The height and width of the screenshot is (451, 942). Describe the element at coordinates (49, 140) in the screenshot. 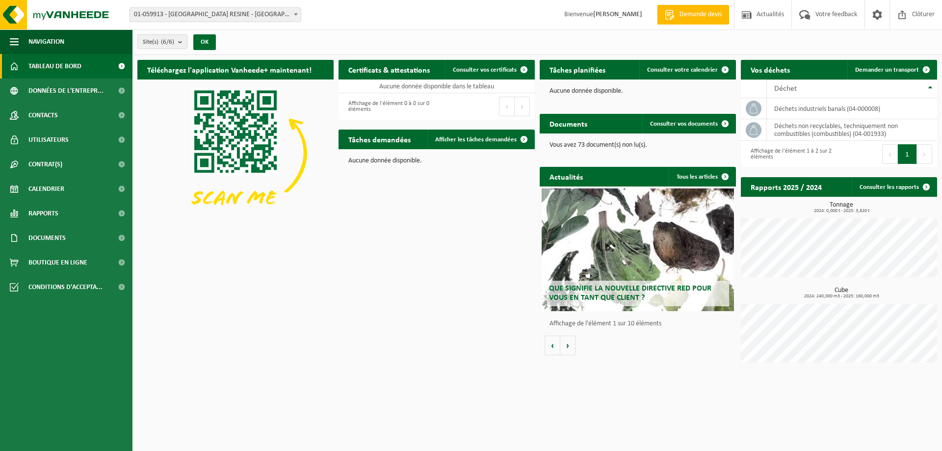

I see `span: Utilisateurs` at that location.